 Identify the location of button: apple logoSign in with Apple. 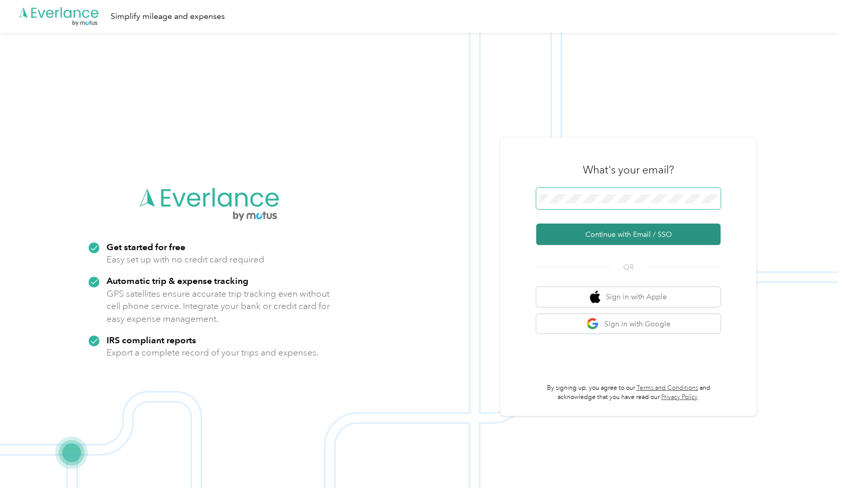
(628, 297).